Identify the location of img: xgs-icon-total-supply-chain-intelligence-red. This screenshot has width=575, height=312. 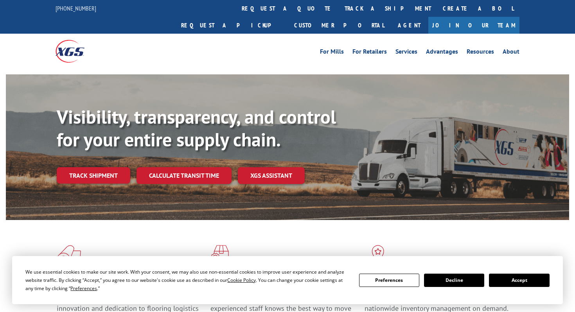
(69, 255).